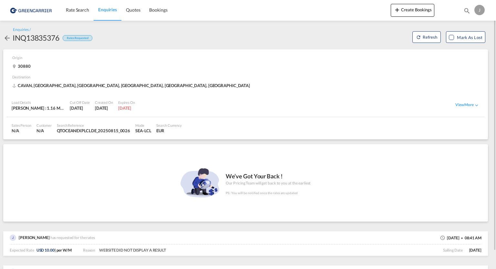 This screenshot has width=496, height=269. I want to click on div: Our Pricing Team will get back to you at the earliest, so click(268, 183).